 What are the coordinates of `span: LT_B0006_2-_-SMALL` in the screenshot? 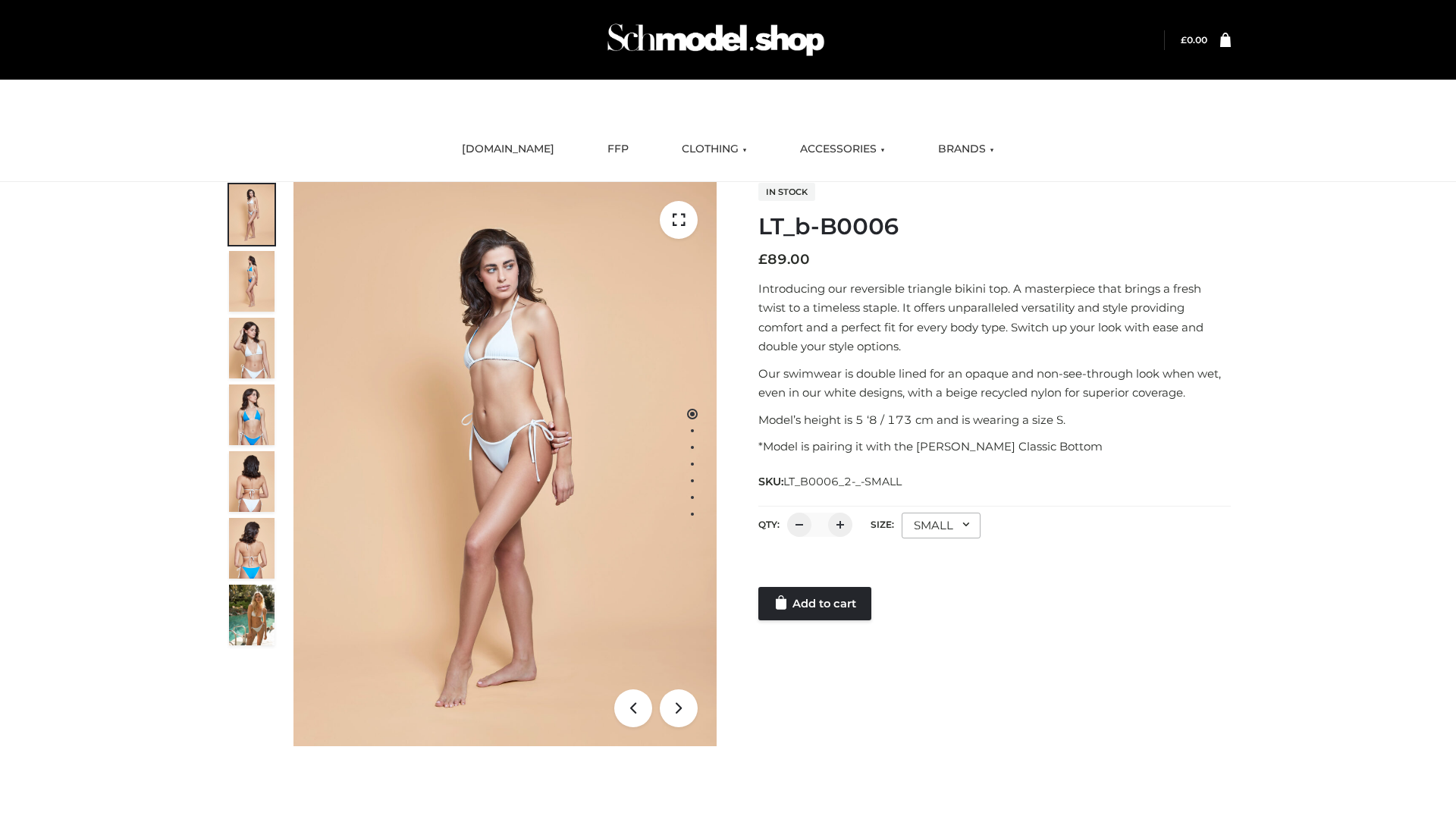 It's located at (843, 481).